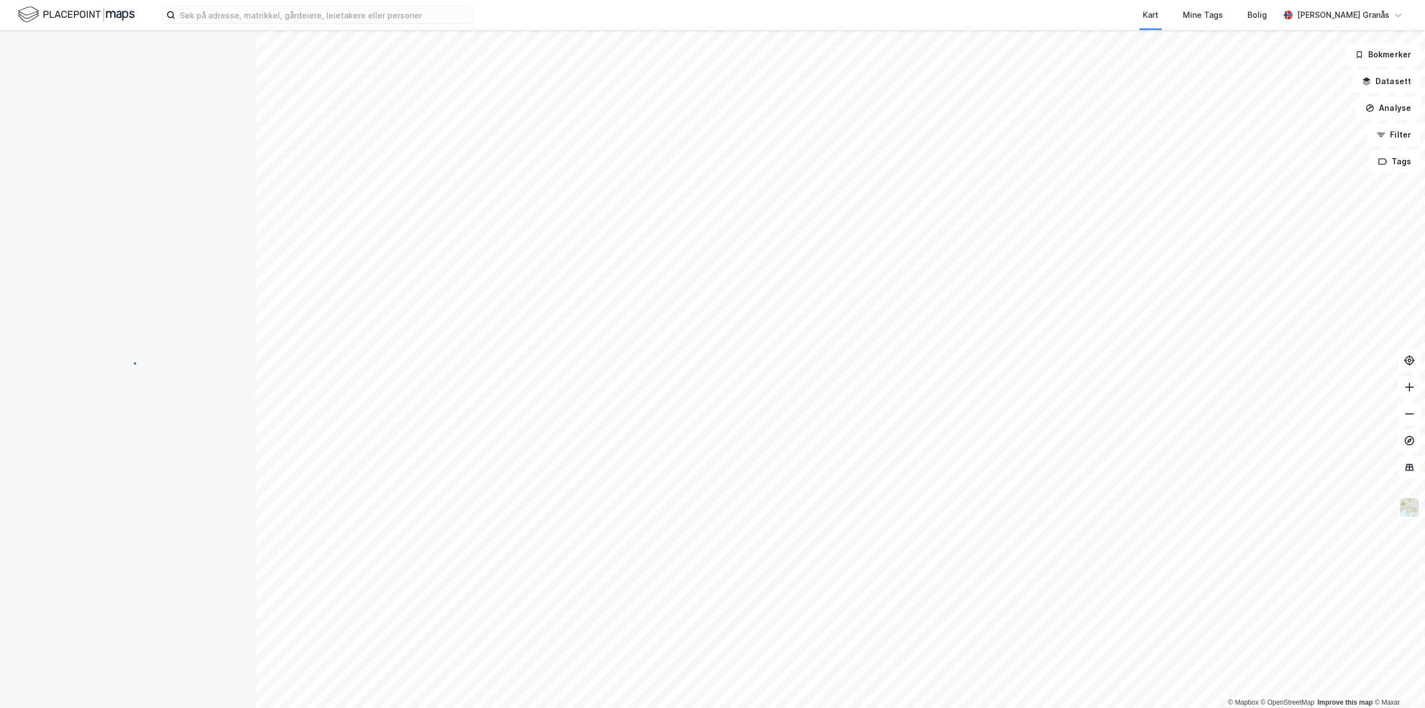 This screenshot has width=1425, height=708. I want to click on img: logo.f888ab2527a4732fd821a326f86c7f29.svg, so click(76, 14).